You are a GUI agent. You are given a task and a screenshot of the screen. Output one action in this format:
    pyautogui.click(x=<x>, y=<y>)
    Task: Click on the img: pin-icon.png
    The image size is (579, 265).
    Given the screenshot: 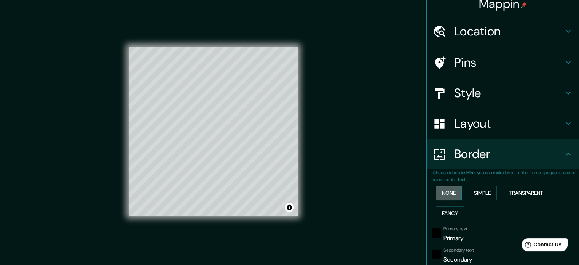 What is the action you would take?
    pyautogui.click(x=524, y=5)
    